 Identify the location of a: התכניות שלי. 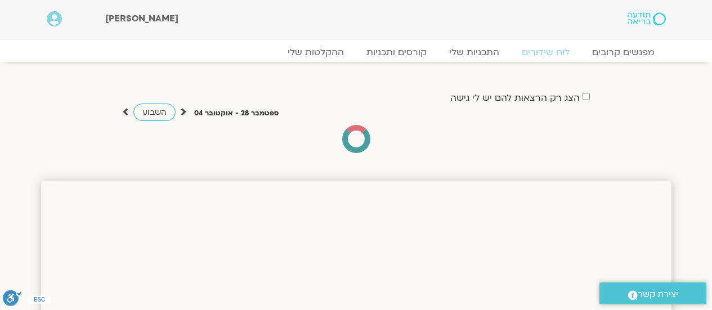
(474, 52).